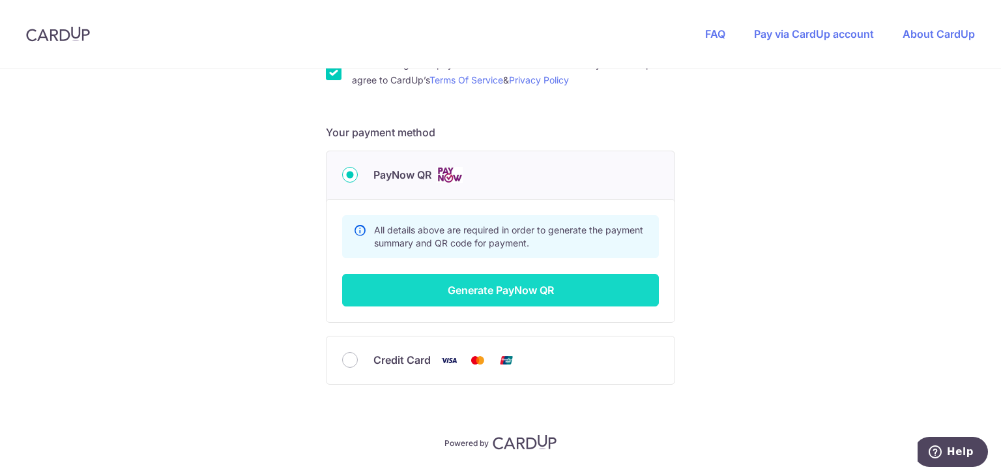 This screenshot has height=476, width=1001. I want to click on h5: Your payment method, so click(501, 132).